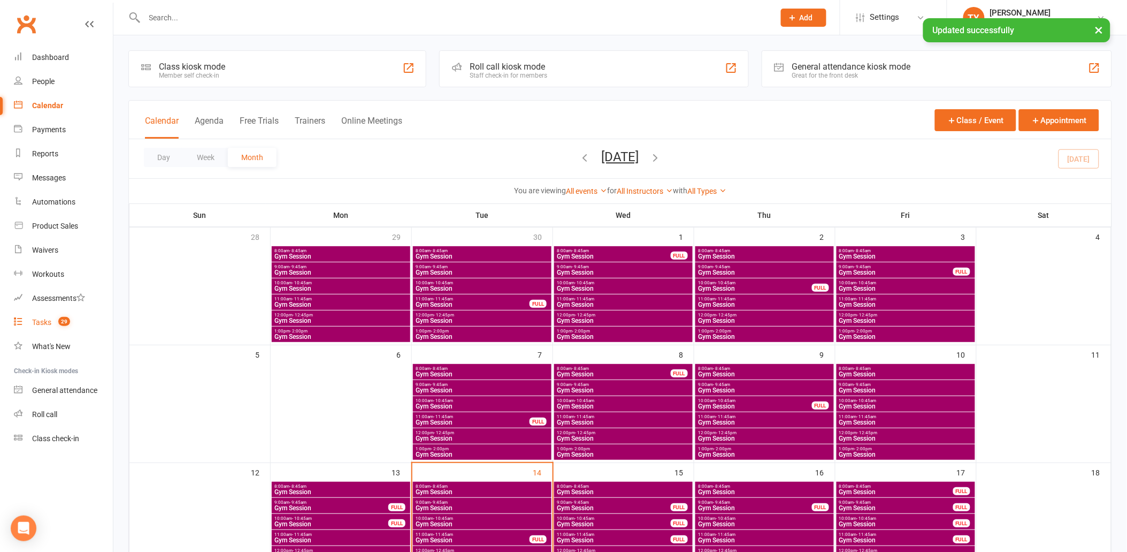 Image resolution: width=1127 pixels, height=552 pixels. I want to click on div: Dashboard, so click(50, 57).